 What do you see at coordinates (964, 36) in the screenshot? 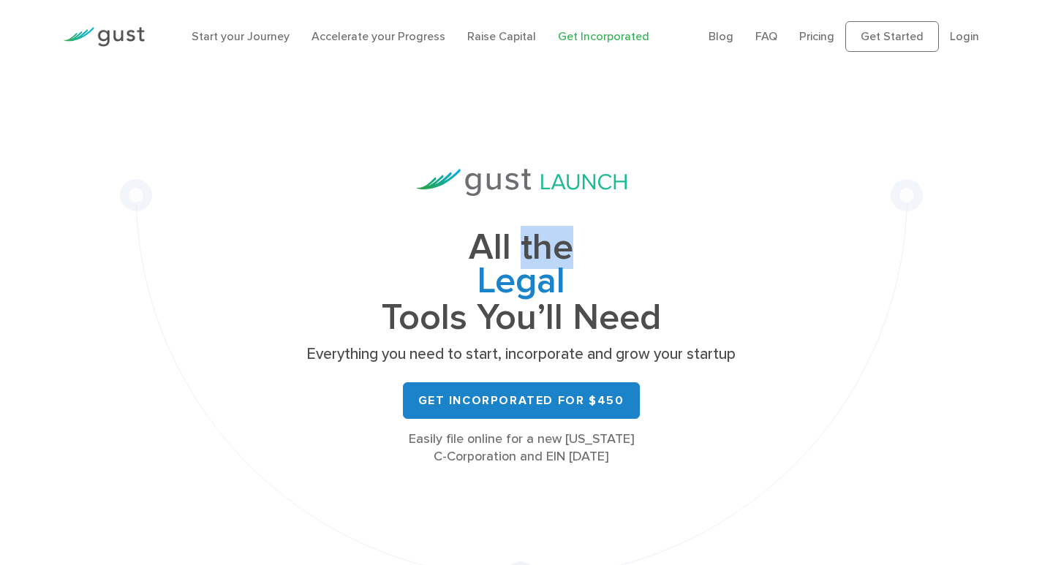
I see `a: Login` at bounding box center [964, 36].